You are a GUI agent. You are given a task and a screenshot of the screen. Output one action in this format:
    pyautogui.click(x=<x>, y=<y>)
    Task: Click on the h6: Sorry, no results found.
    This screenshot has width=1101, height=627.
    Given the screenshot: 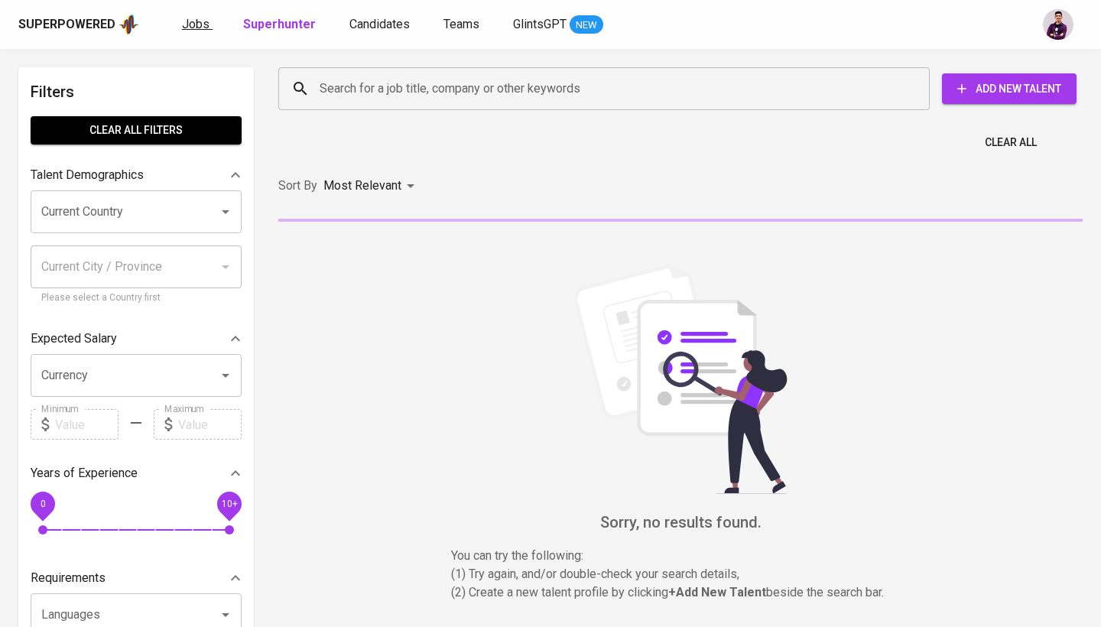 What is the action you would take?
    pyautogui.click(x=680, y=522)
    